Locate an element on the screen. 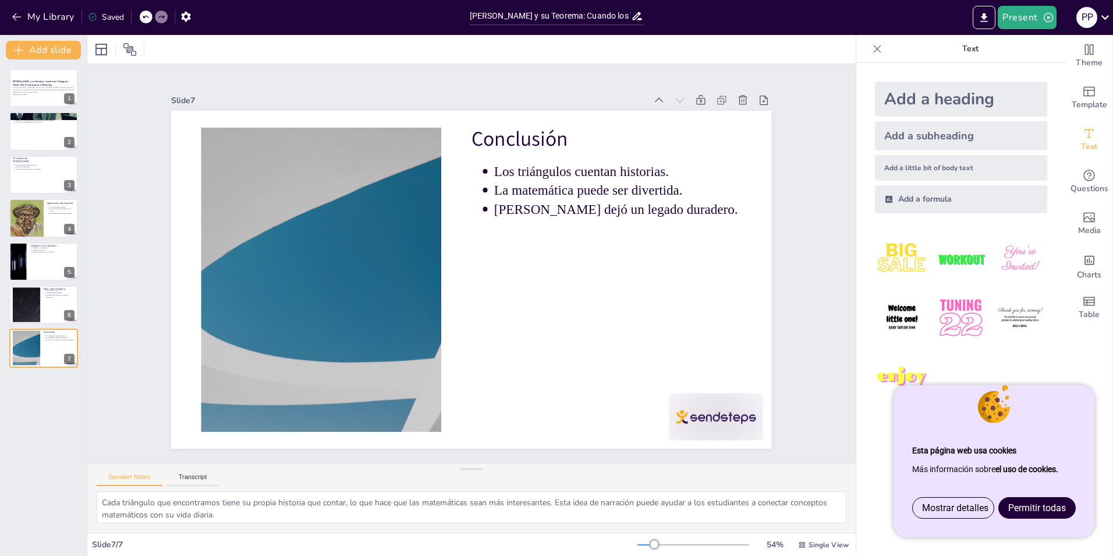 The image size is (1113, 556). span: Theme is located at coordinates (1090, 63).